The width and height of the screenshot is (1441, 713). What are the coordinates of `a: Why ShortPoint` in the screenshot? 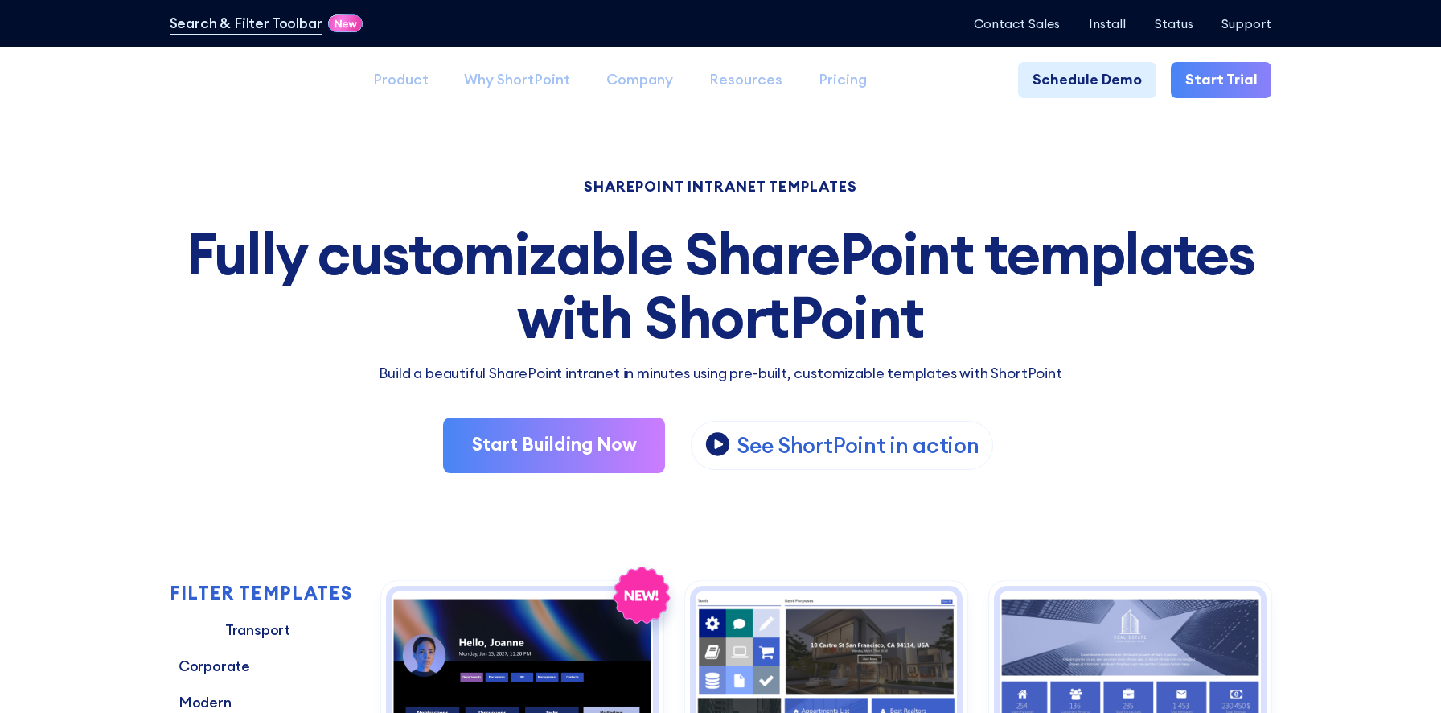 It's located at (517, 80).